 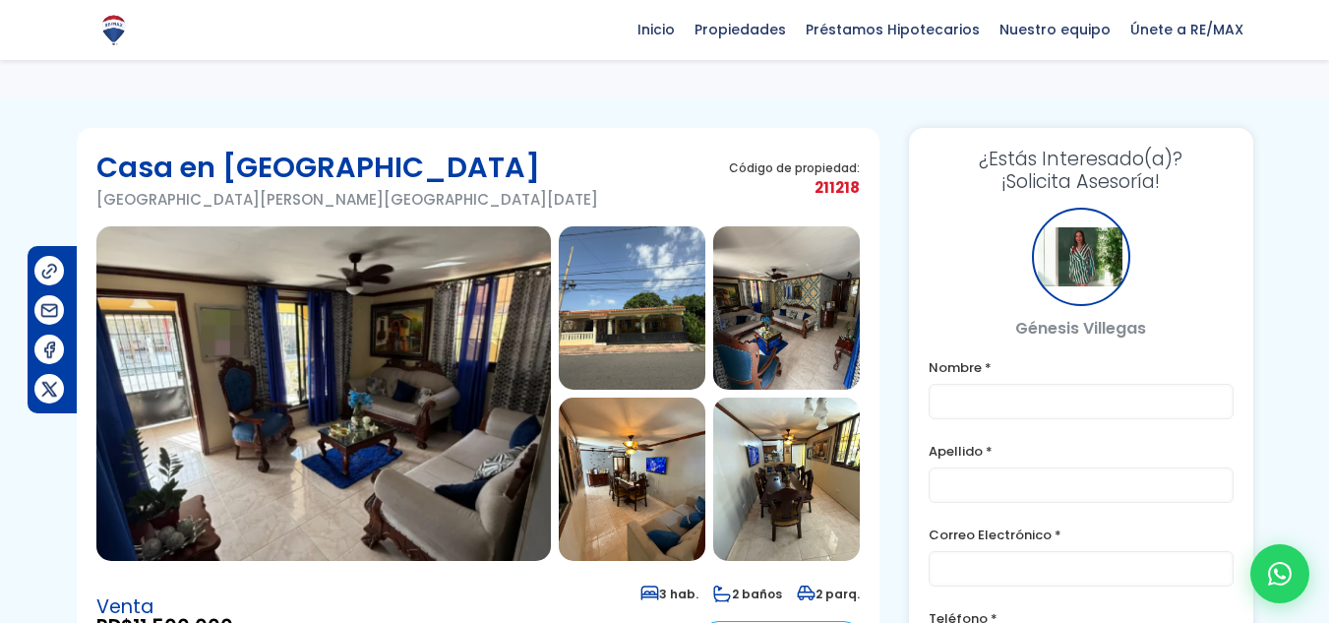 I want to click on span: Préstamos Hipotecarios, so click(x=892, y=30).